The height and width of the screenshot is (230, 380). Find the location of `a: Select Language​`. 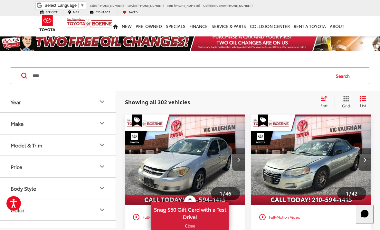

a: Select Language​ is located at coordinates (64, 5).